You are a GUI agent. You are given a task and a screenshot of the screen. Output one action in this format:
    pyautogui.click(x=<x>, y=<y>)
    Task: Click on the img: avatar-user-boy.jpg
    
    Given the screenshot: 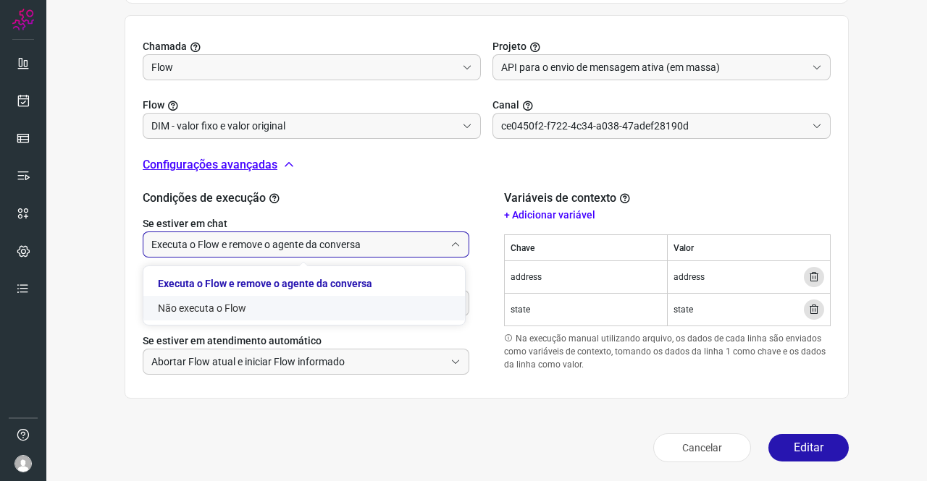 What is the action you would take?
    pyautogui.click(x=23, y=464)
    